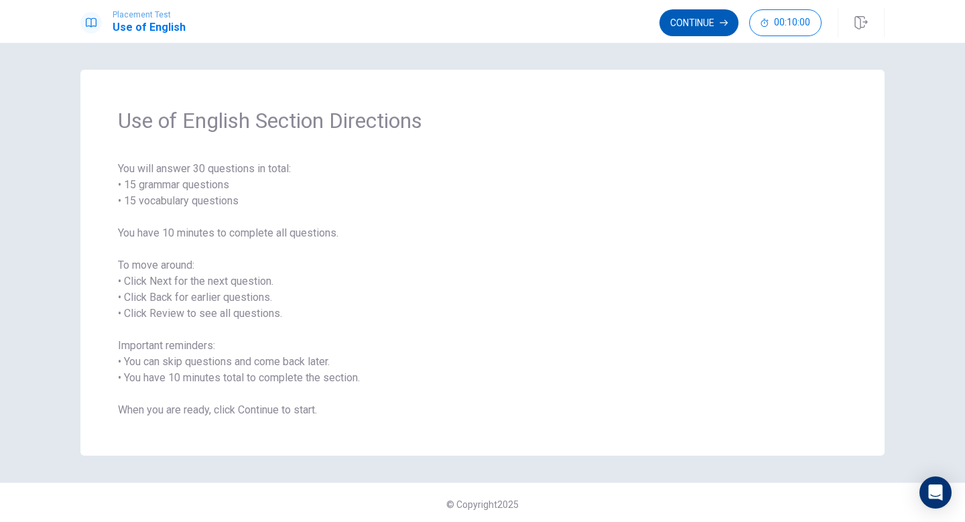  What do you see at coordinates (785, 23) in the screenshot?
I see `button: 00:10:00` at bounding box center [785, 23].